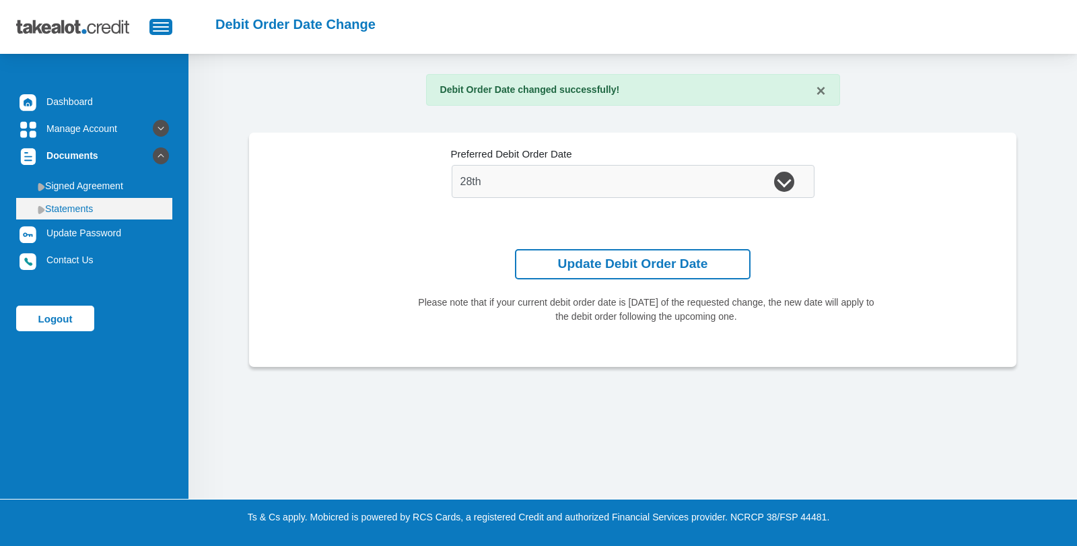  I want to click on a: Signed Agreement, so click(94, 186).